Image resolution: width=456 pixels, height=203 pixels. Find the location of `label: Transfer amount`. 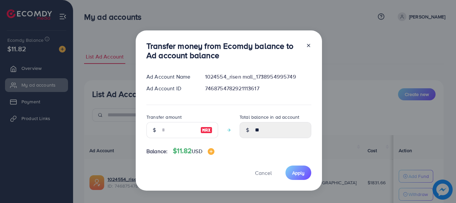

label: Transfer amount is located at coordinates (164, 117).